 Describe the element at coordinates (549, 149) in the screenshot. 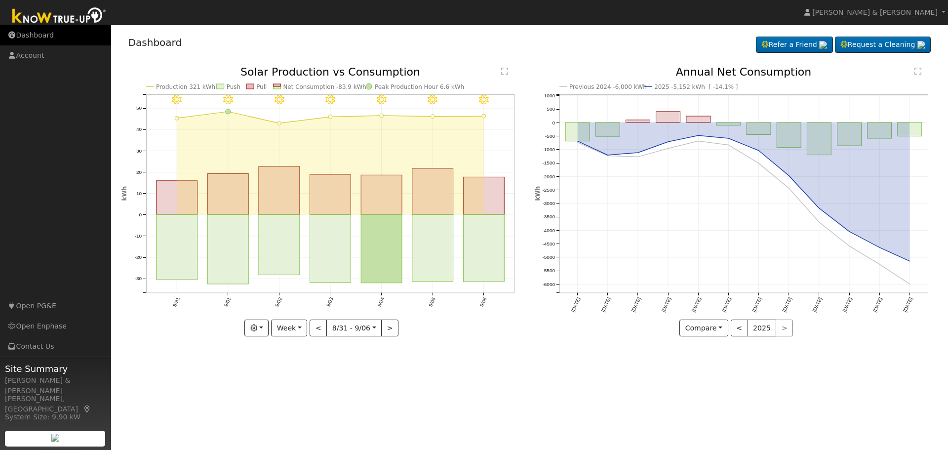

I see `text: -1000` at that location.